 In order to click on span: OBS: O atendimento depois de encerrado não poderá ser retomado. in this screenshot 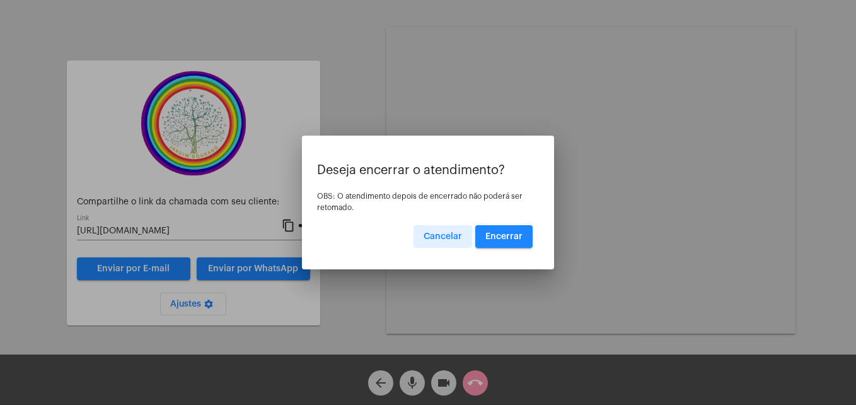, I will do `click(420, 202)`.